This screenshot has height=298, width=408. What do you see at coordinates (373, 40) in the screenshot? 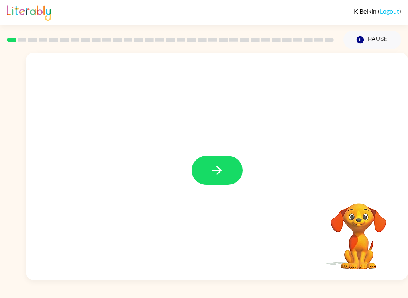
I see `button: Pause` at bounding box center [373, 40].